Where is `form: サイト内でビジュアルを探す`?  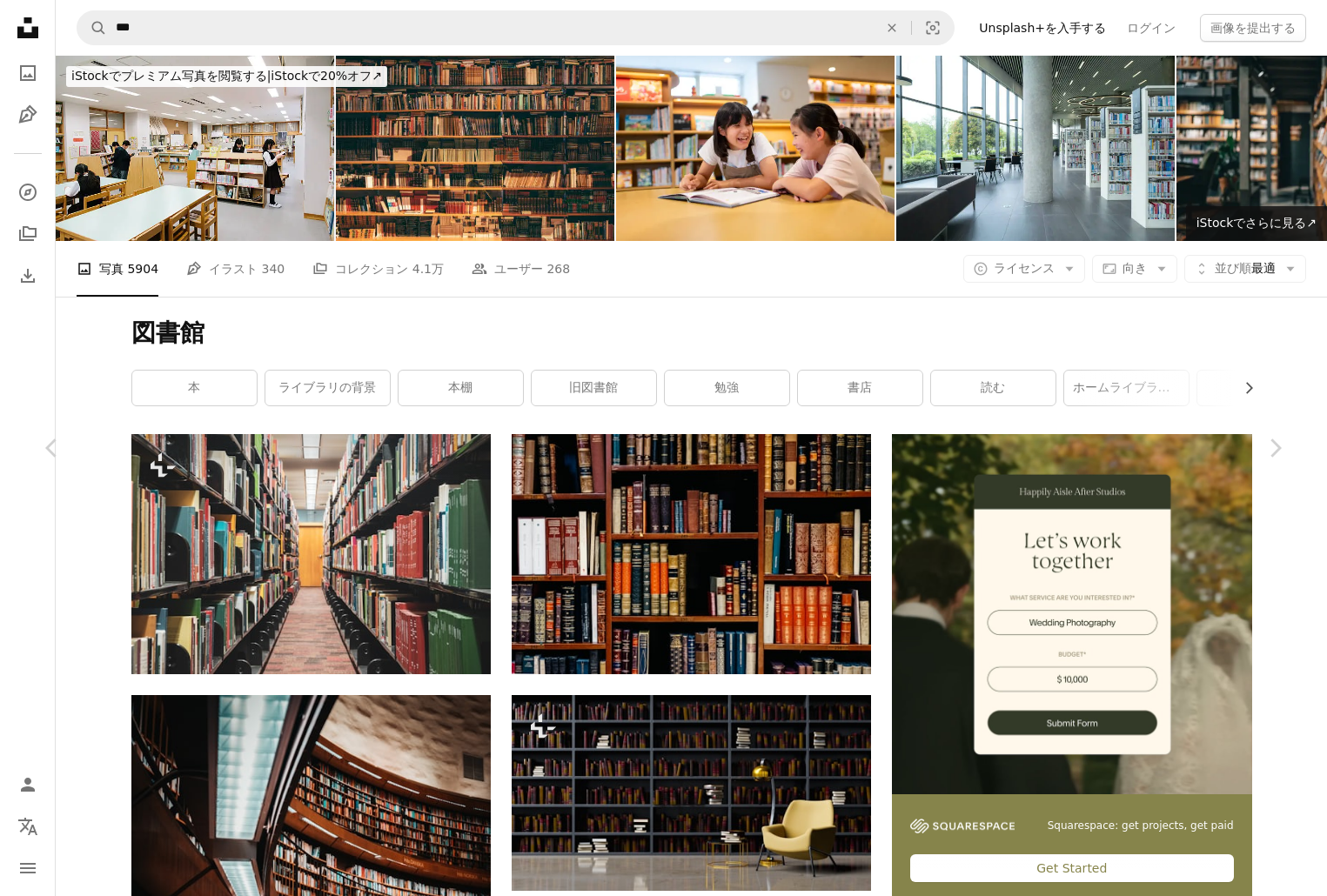
form: サイト内でビジュアルを探す is located at coordinates (515, 28).